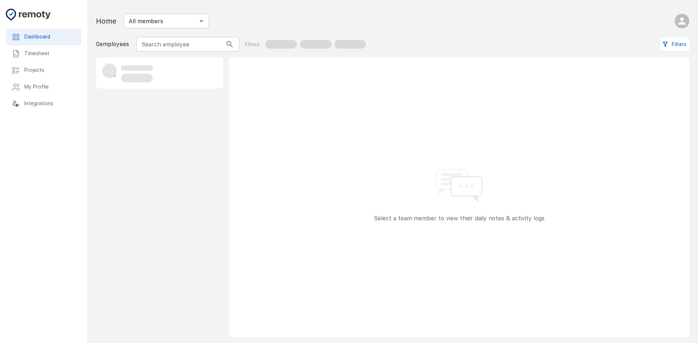 This screenshot has height=343, width=698. Describe the element at coordinates (675, 44) in the screenshot. I see `button: Filters` at that location.